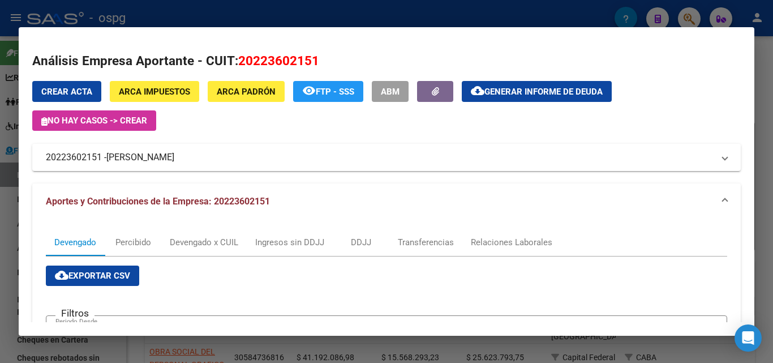  What do you see at coordinates (154, 91) in the screenshot?
I see `button: ARCA Impuestos` at bounding box center [154, 91].